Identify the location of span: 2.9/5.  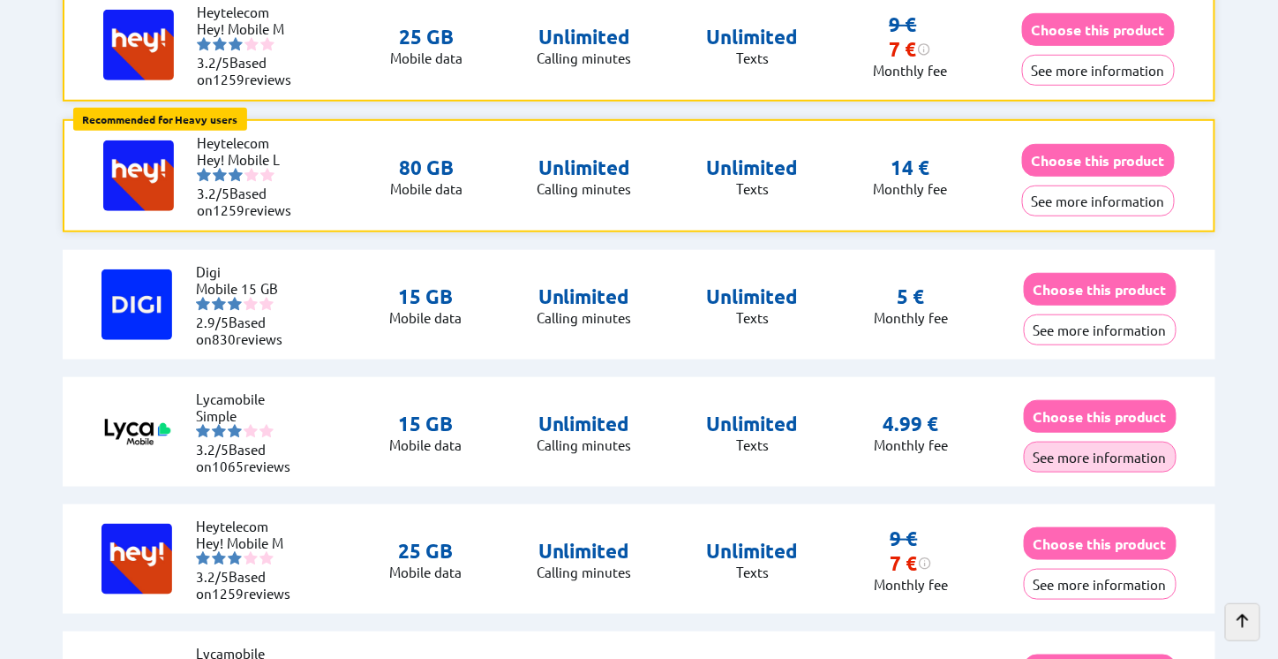
(212, 321).